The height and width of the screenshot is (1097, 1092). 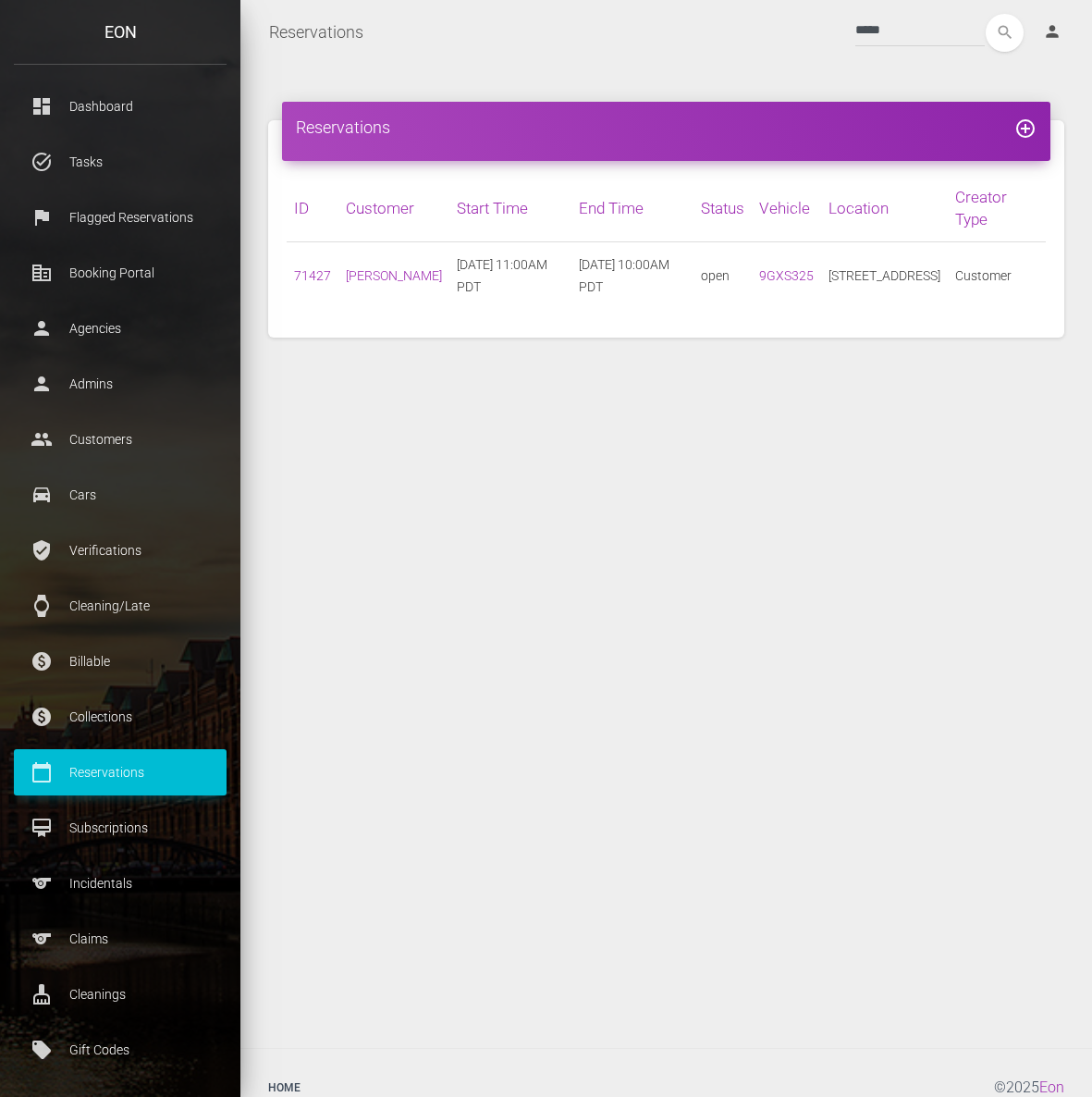 I want to click on a: calendar_today Reservations, so click(x=120, y=772).